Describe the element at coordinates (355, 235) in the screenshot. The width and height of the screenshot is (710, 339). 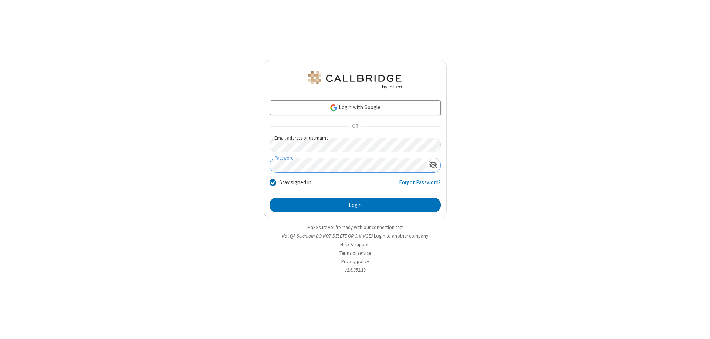
I see `li: Not QA Selenium DO NOT DELETE OR CHANGE?` at that location.